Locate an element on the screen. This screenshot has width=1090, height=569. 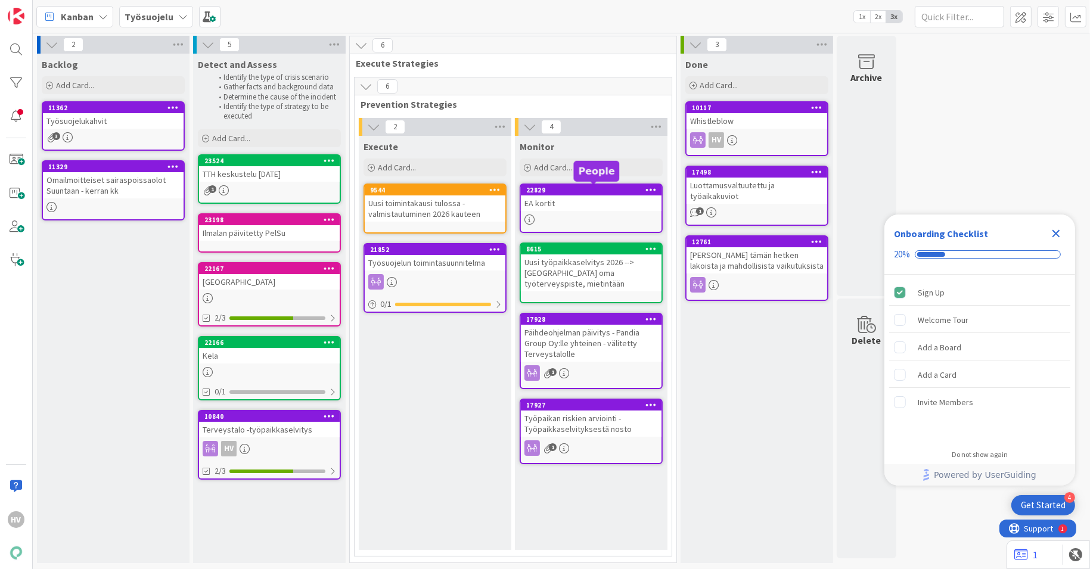
div: Archive is located at coordinates (866, 77).